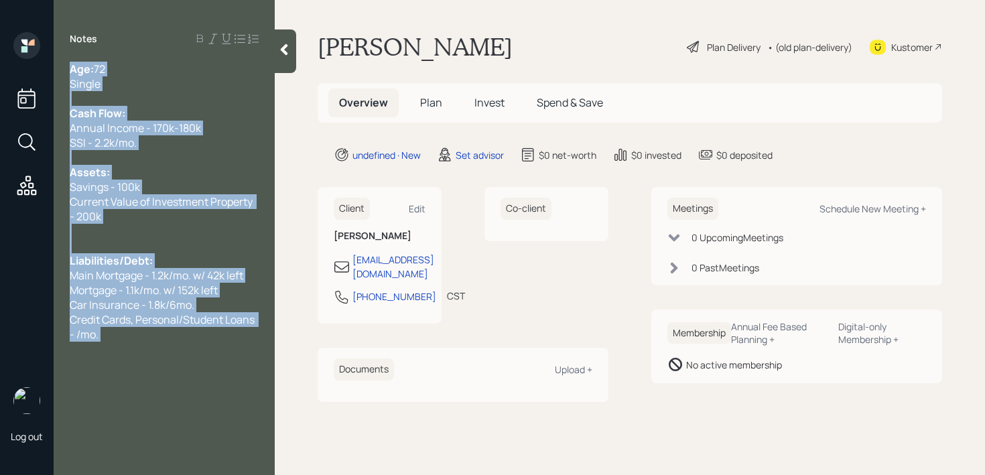 This screenshot has width=985, height=475. What do you see at coordinates (163, 327) in the screenshot?
I see `span: Credit Cards, Personal/Student Loans - /mo.` at bounding box center [163, 327].